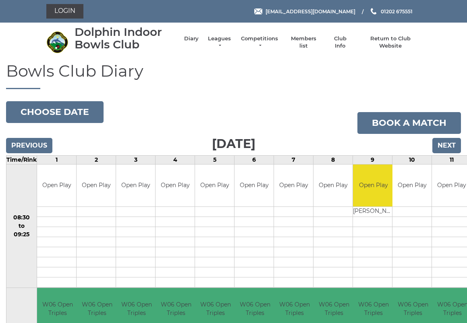 Image resolution: width=467 pixels, height=323 pixels. Describe the element at coordinates (55, 112) in the screenshot. I see `button: Choose date` at that location.